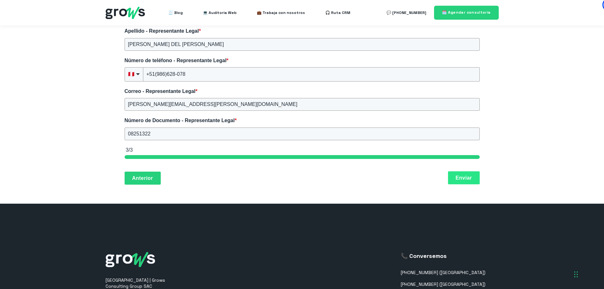 The width and height of the screenshot is (604, 289). I want to click on button: Anterior, so click(143, 178).